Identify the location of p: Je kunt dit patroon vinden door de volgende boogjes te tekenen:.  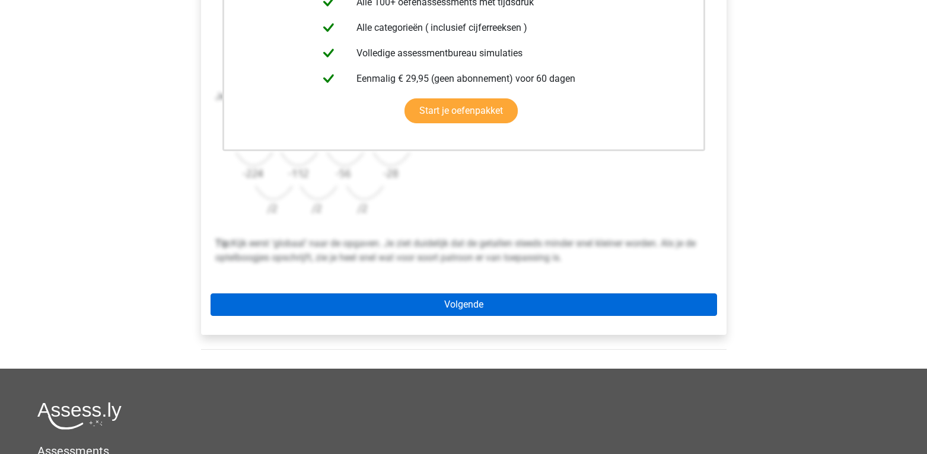
(464, 97).